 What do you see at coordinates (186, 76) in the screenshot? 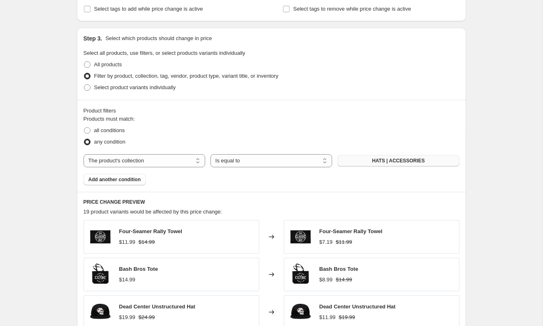
I see `span: Filter by product, collection, tag, vendor, product type, variant title, or inventory` at bounding box center [186, 76].